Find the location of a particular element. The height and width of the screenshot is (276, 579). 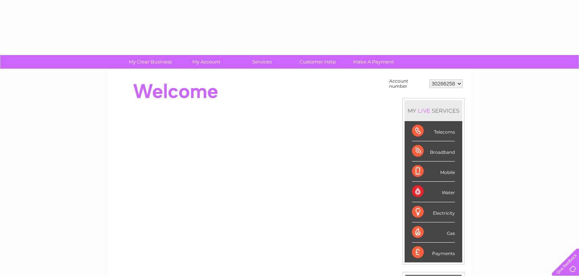

div: Telecoms is located at coordinates (433, 131).